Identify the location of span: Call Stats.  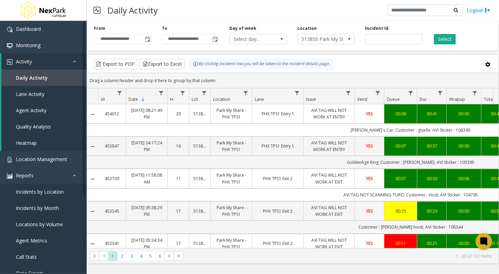
(26, 257).